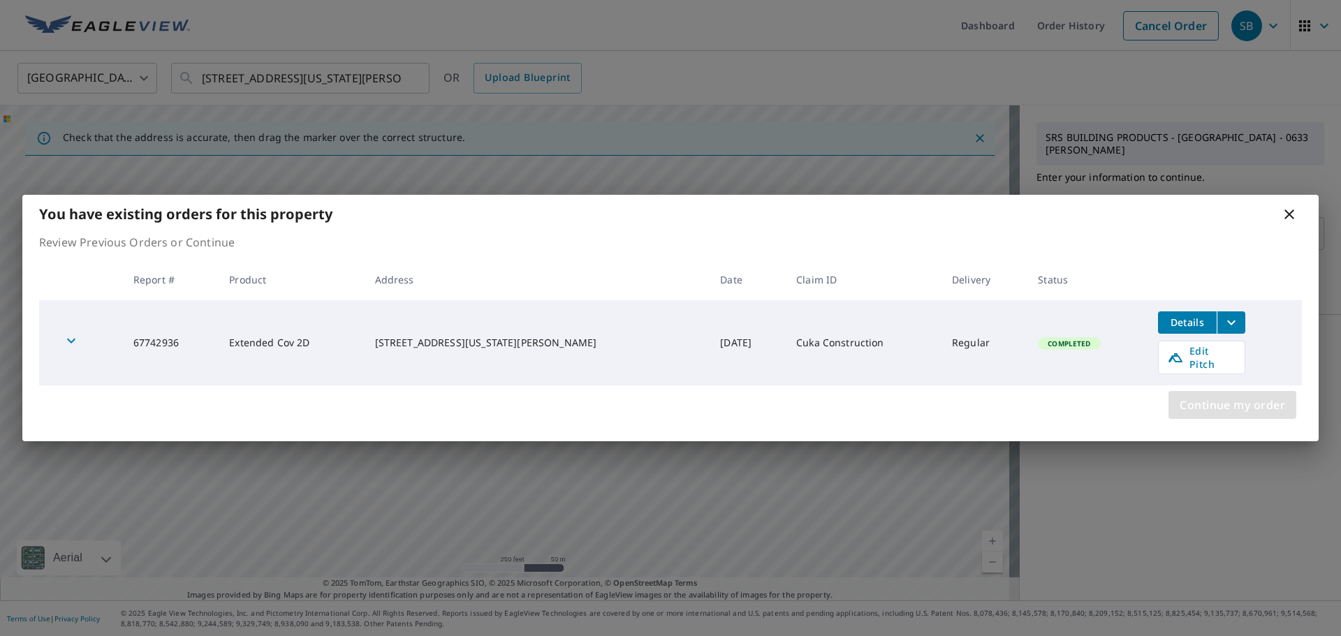 This screenshot has width=1341, height=636. I want to click on th: Product, so click(290, 279).